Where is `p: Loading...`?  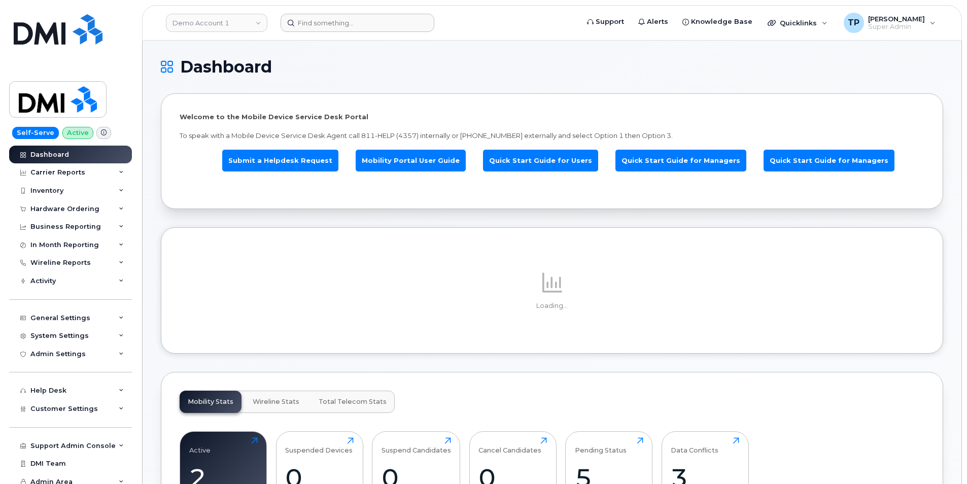 p: Loading... is located at coordinates (552, 306).